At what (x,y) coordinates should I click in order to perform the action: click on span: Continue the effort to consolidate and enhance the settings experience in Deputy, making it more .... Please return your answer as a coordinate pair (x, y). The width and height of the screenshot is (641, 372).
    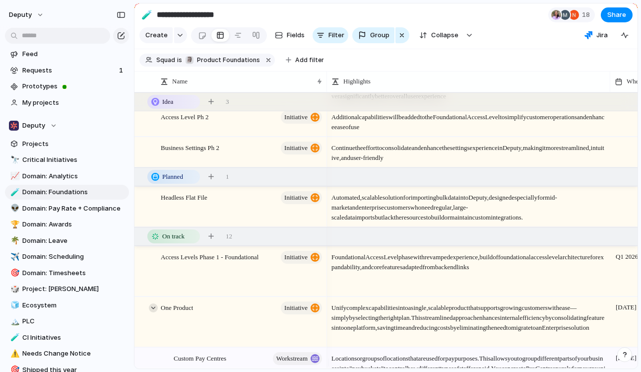
    Looking at the image, I should click on (468, 150).